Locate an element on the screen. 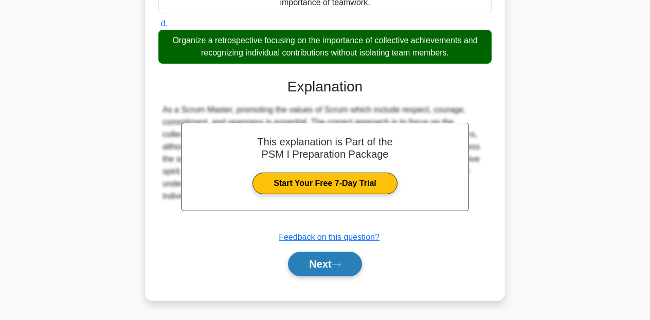 The image size is (650, 320). div: As a Scrum Master, promoting the values of Scrum which include respect, courage, commitment, and ... is located at coordinates (325, 153).